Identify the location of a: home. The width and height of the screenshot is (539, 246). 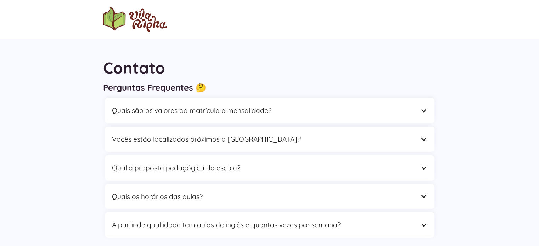
(135, 19).